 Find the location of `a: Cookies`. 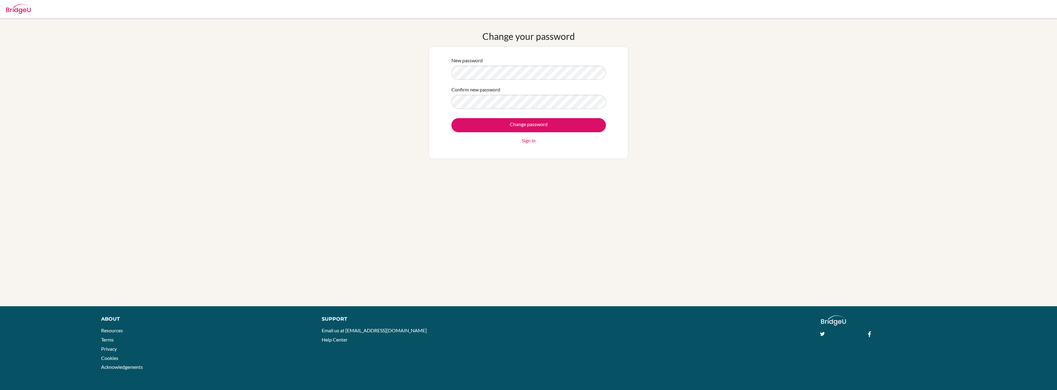

a: Cookies is located at coordinates (110, 358).